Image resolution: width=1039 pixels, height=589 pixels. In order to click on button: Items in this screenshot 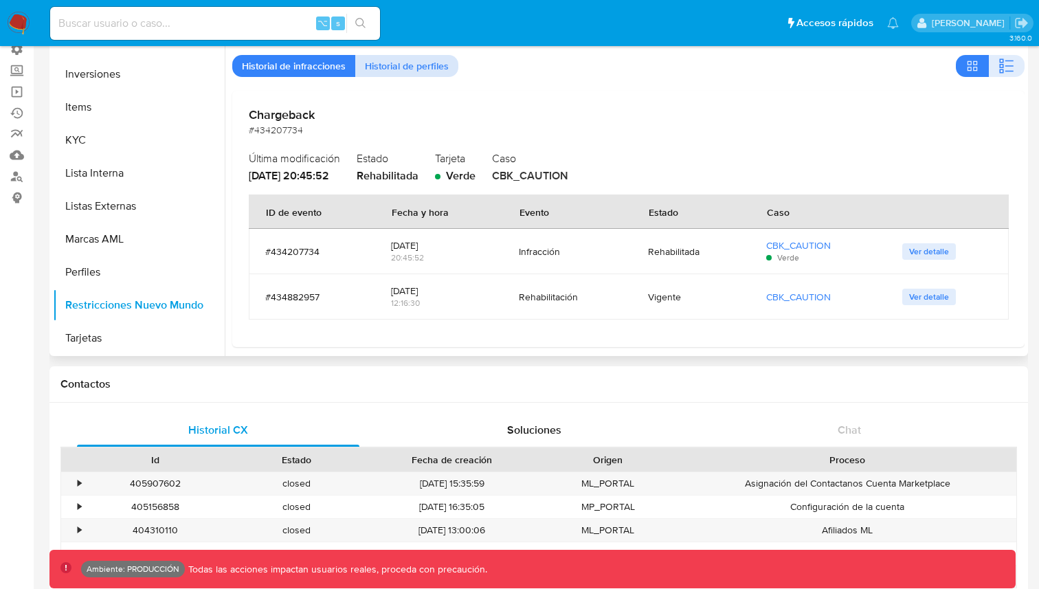, I will do `click(139, 107)`.